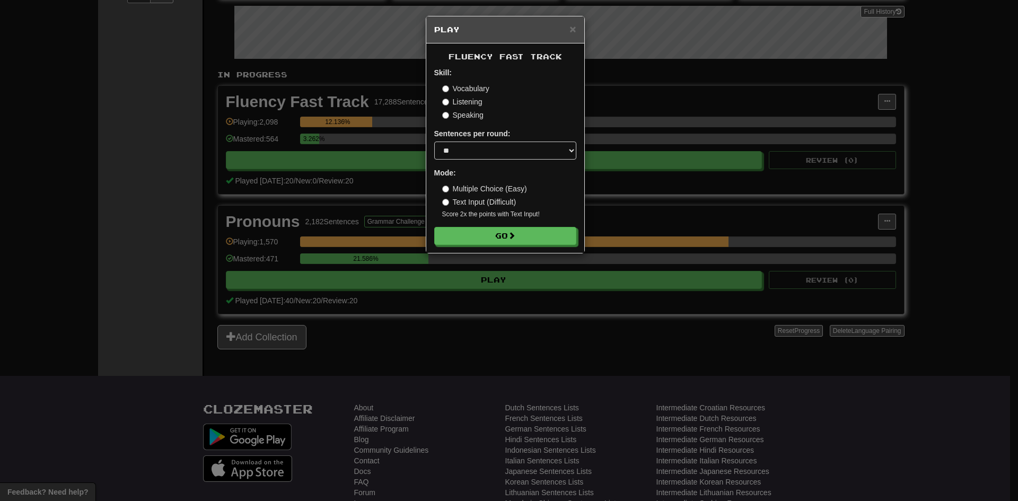 Image resolution: width=1018 pixels, height=501 pixels. I want to click on input: Text Input (Difficult), so click(445, 202).